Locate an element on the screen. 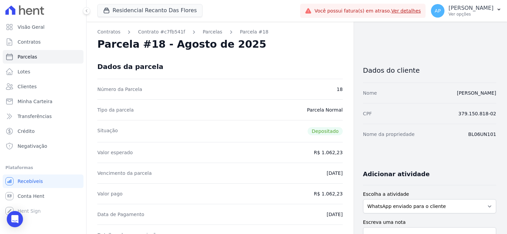  dt: CPF is located at coordinates (368, 114).